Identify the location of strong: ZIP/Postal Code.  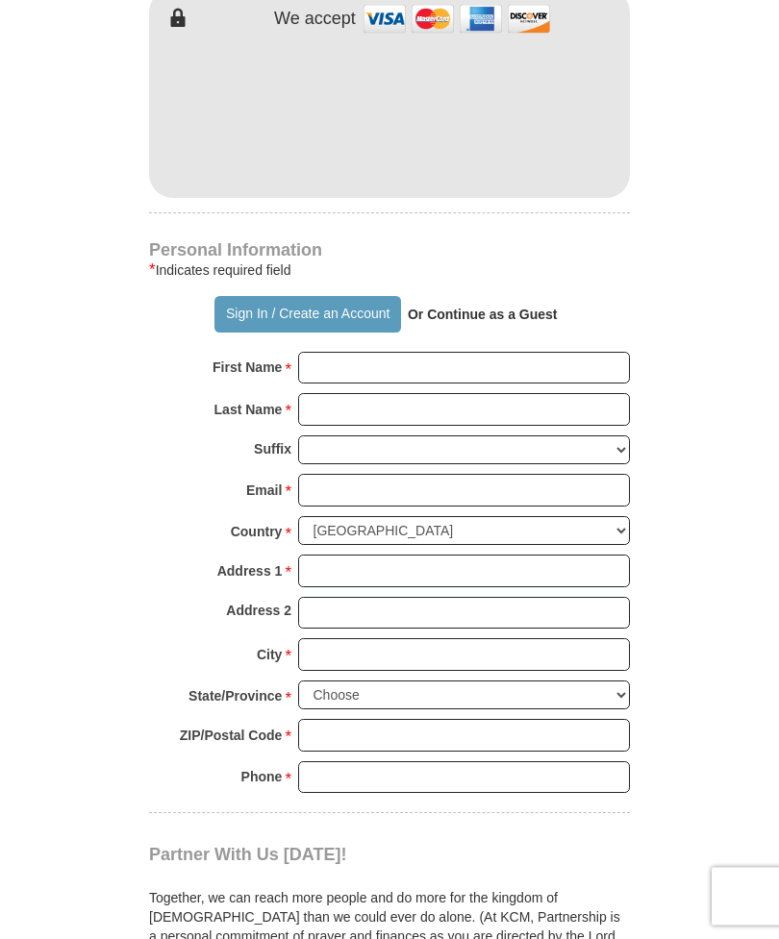
(231, 736).